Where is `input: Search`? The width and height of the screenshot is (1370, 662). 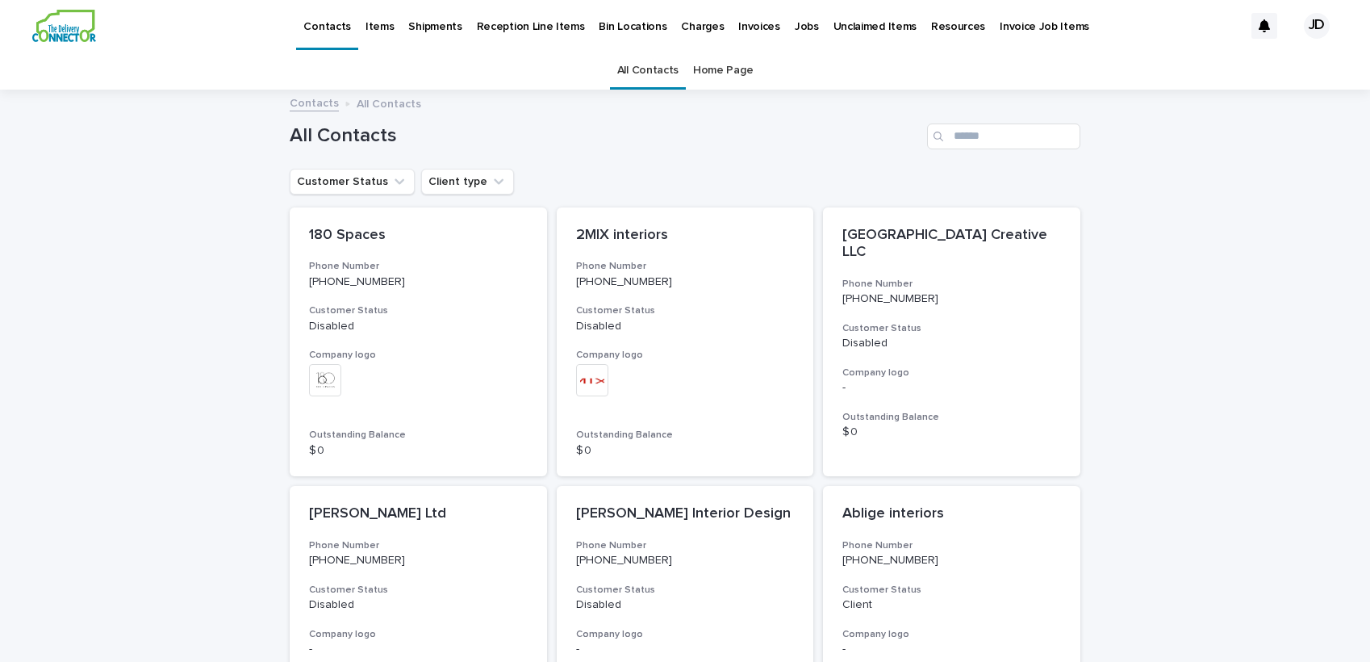 input: Search is located at coordinates (1004, 136).